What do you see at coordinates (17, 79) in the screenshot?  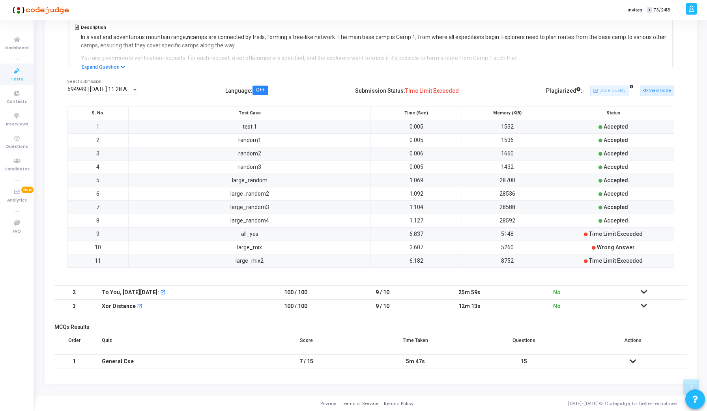 I see `span: Tests` at bounding box center [17, 79].